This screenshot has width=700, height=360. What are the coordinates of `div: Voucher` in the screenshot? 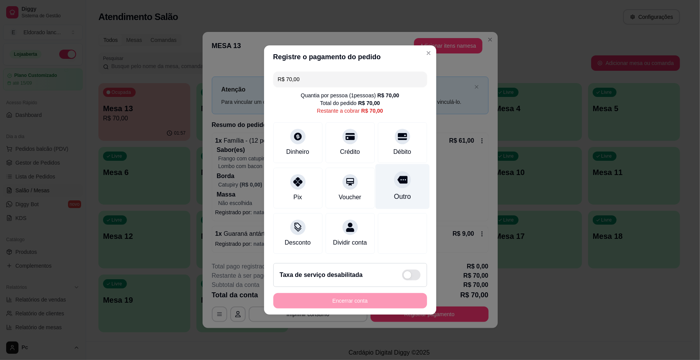 It's located at (350, 197).